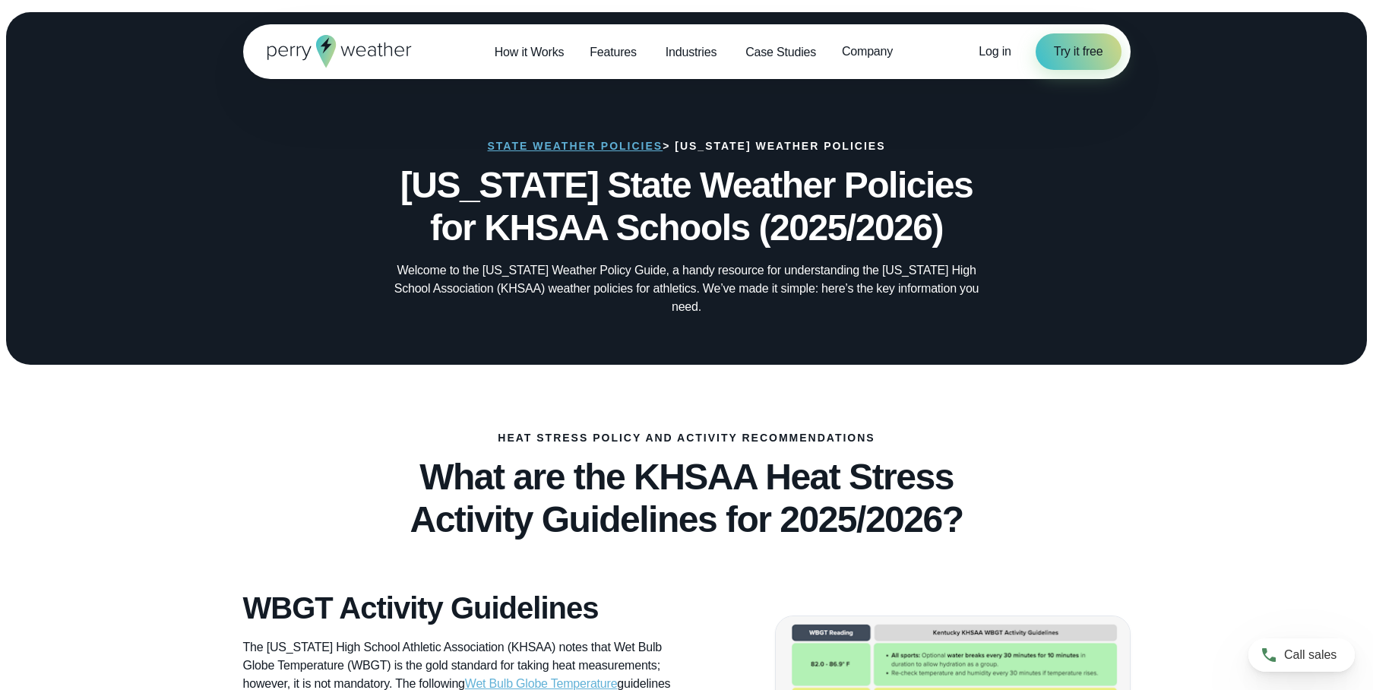 The image size is (1373, 690). I want to click on a: Call sales, so click(1302, 655).